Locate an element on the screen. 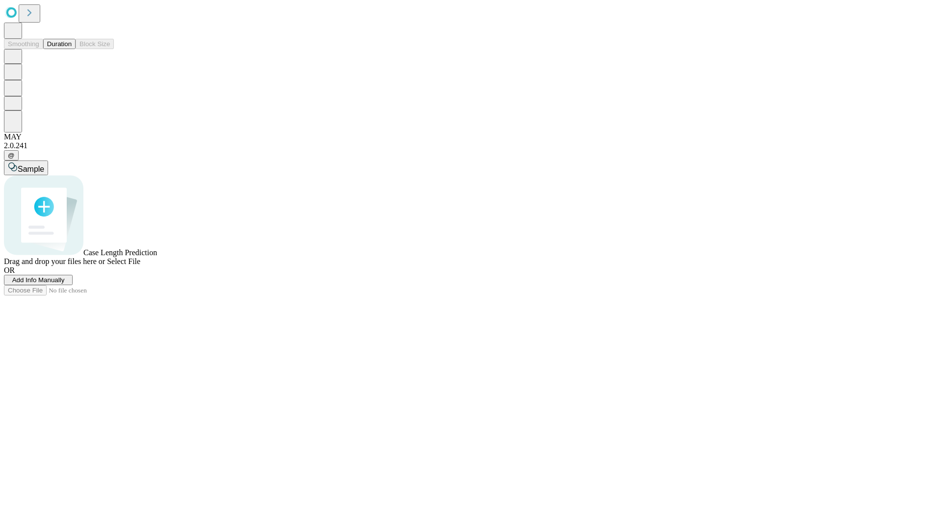 Image resolution: width=942 pixels, height=530 pixels. button: Smoothing is located at coordinates (24, 44).